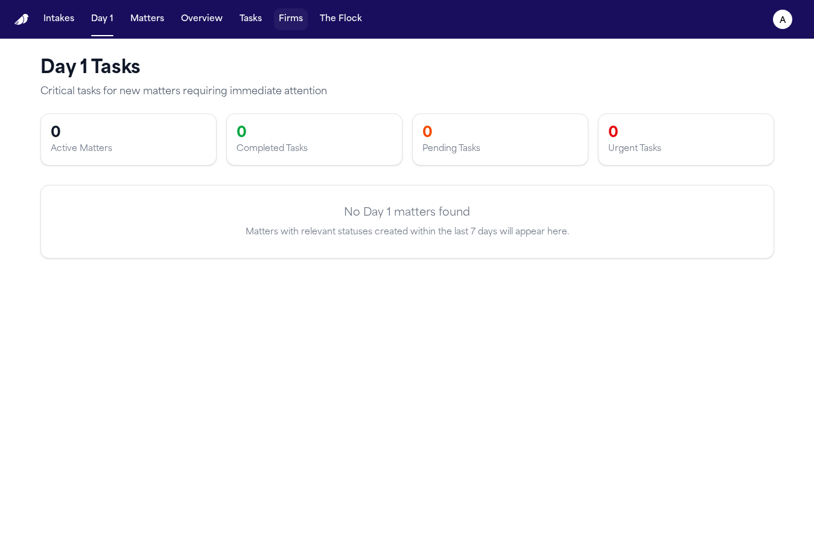  Describe the element at coordinates (500, 149) in the screenshot. I see `div: Pending Tasks` at that location.